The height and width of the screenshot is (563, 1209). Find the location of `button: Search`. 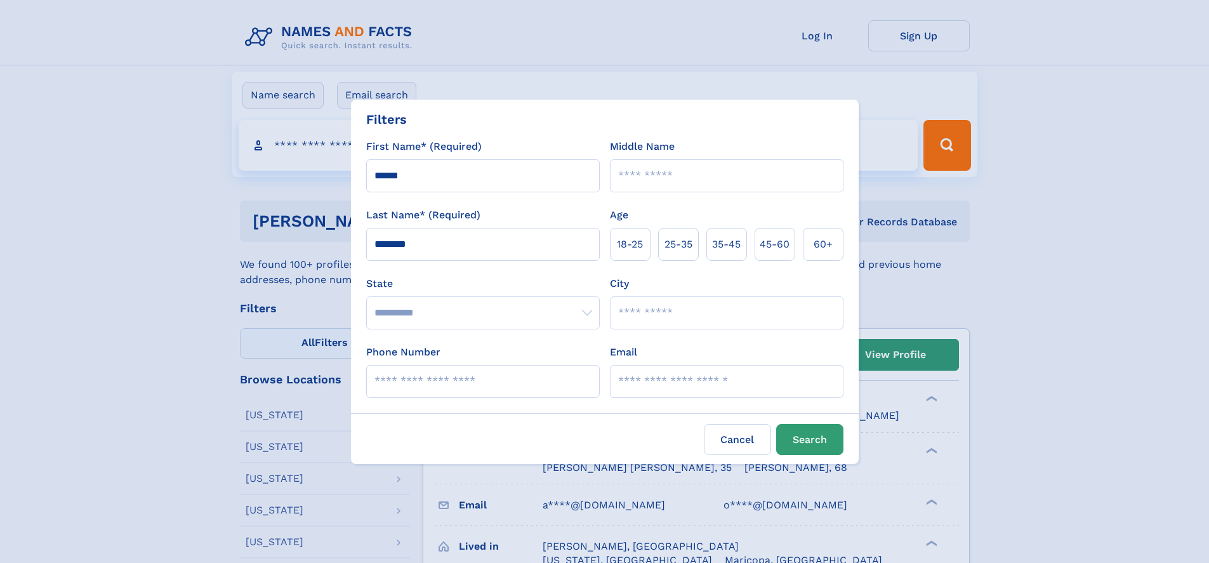

button: Search is located at coordinates (810, 439).